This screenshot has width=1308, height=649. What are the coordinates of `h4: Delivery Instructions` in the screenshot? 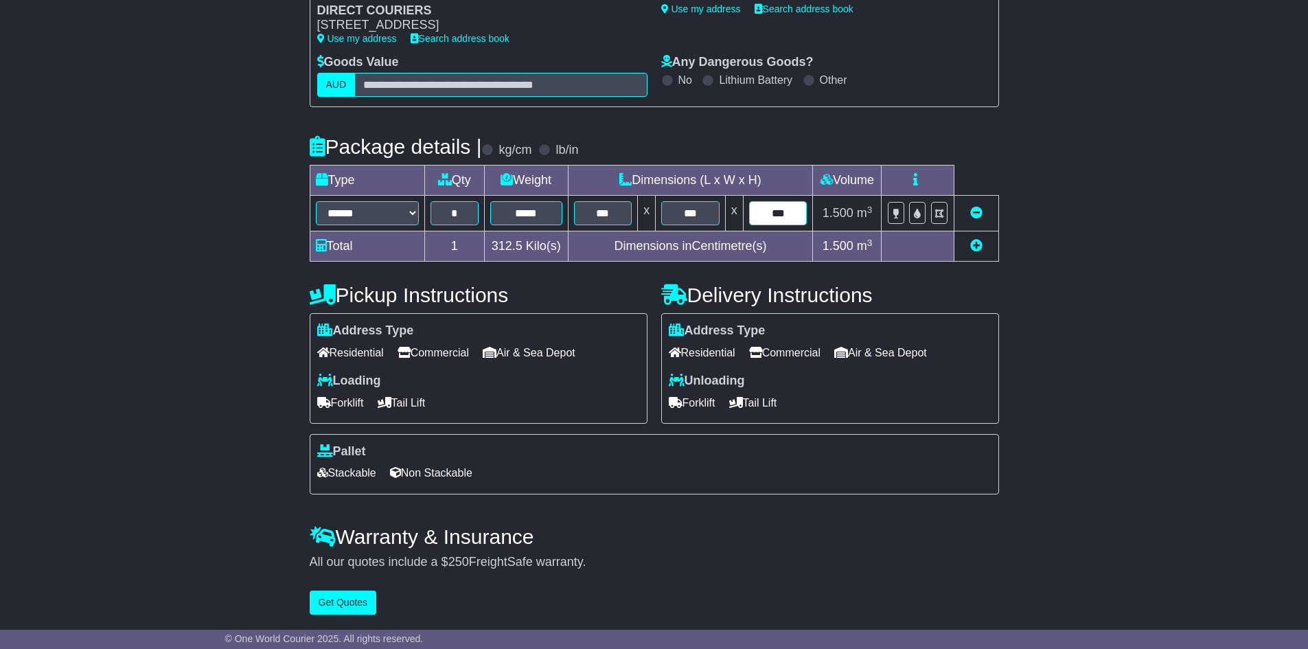 It's located at (830, 295).